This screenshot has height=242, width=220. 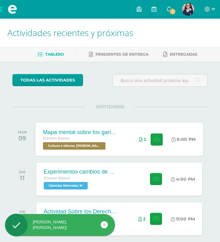 I want to click on div: VIE, so click(x=22, y=211).